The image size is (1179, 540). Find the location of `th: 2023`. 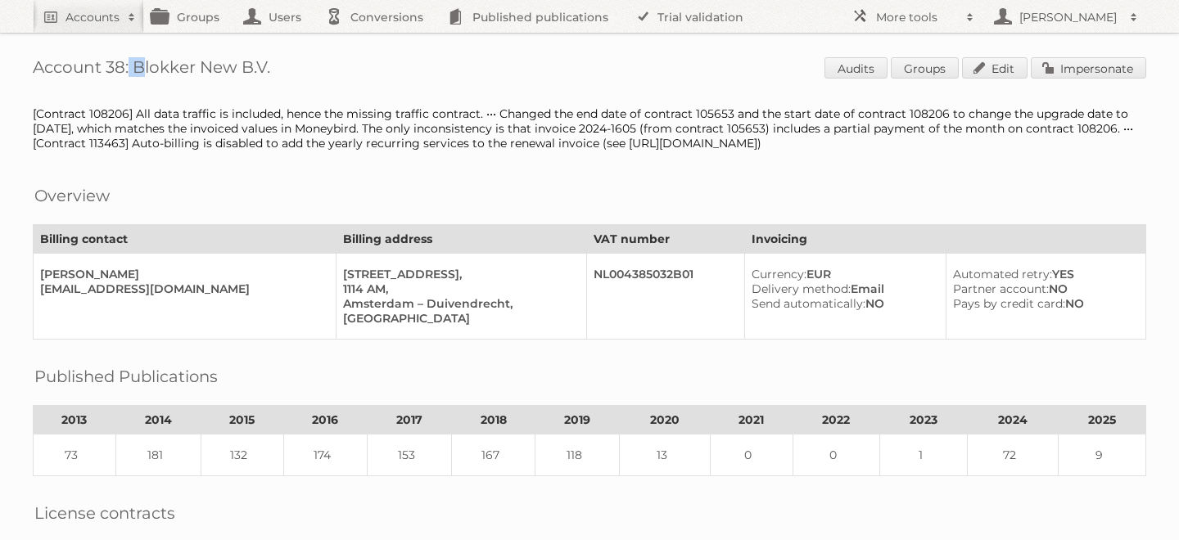

th: 2023 is located at coordinates (924, 420).